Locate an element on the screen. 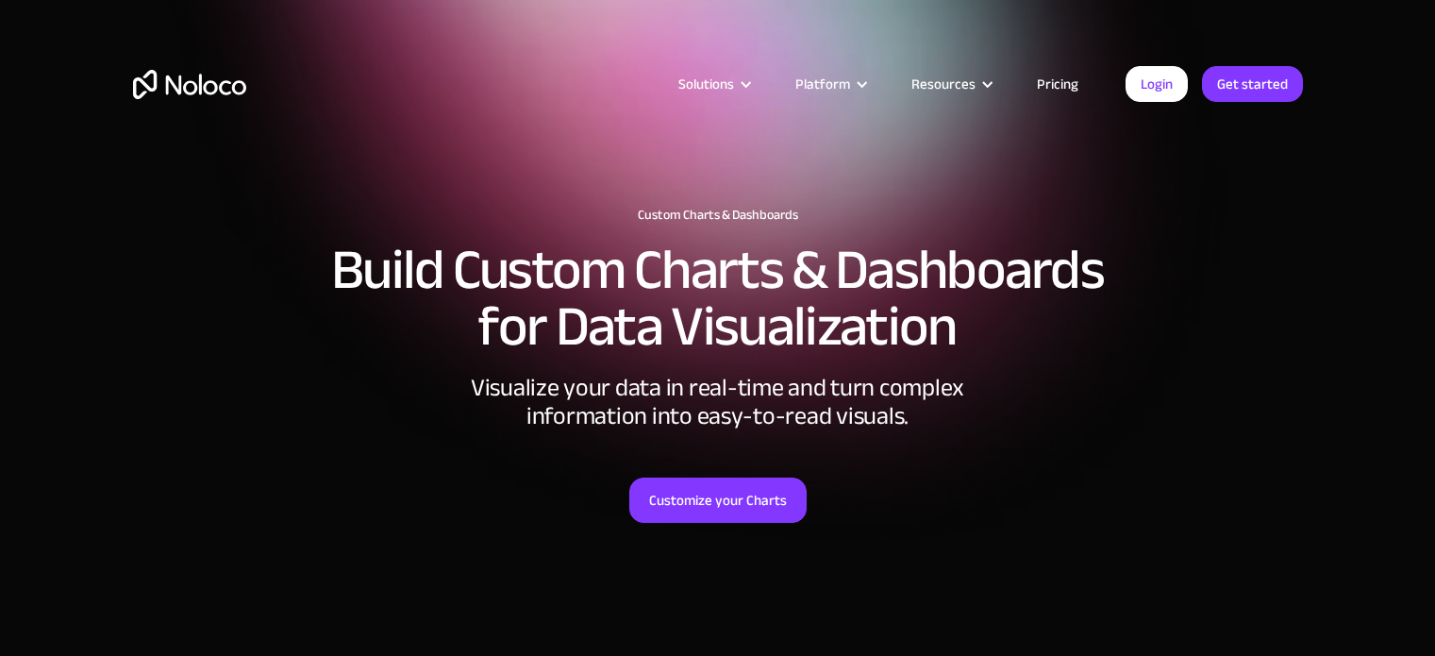  h1: Custom Charts & Dashboards is located at coordinates (718, 215).